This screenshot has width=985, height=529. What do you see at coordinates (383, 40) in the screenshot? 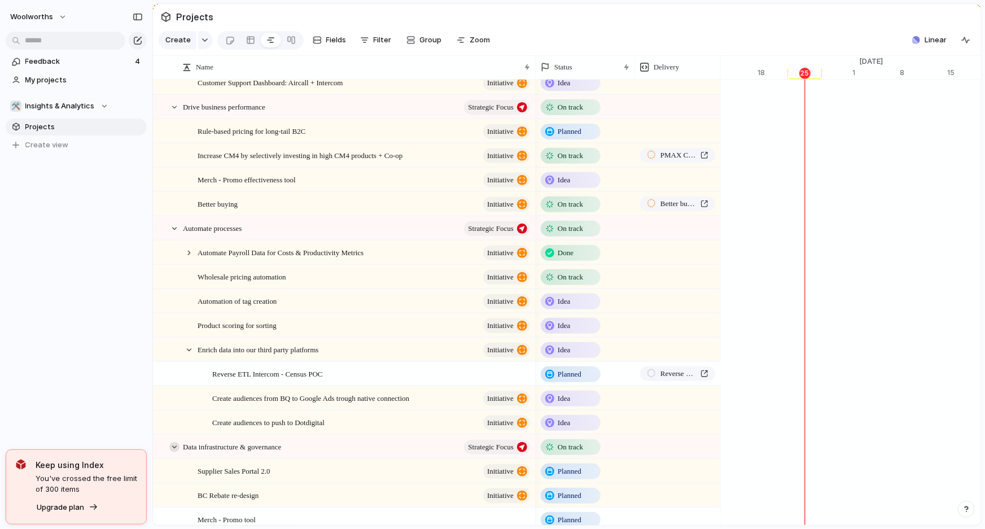
I see `span: Filter` at bounding box center [383, 40].